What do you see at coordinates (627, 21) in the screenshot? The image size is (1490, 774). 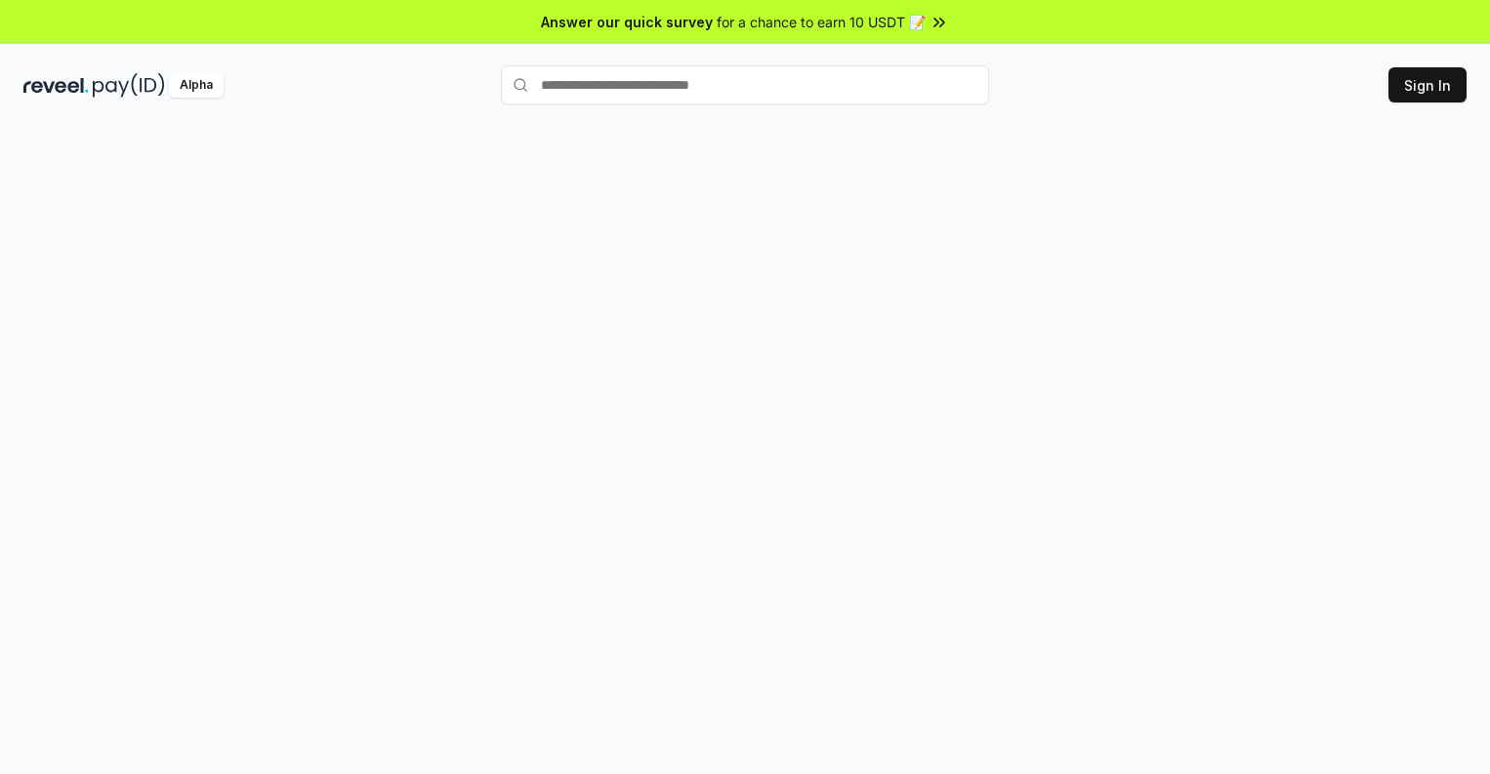 I see `span: Answer our quick survey` at bounding box center [627, 21].